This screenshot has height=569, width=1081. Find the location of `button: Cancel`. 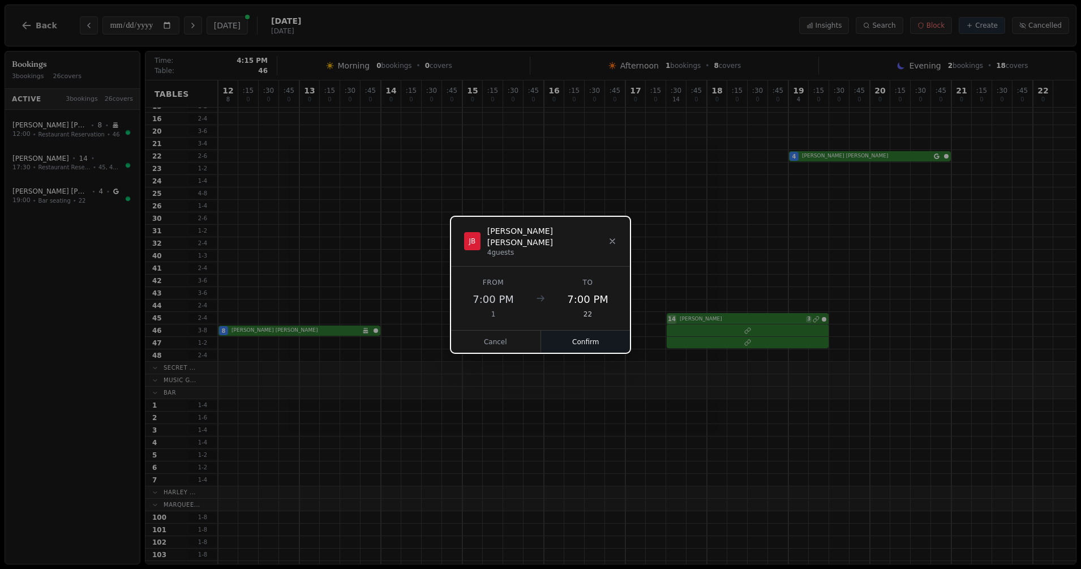

button: Cancel is located at coordinates (496, 342).